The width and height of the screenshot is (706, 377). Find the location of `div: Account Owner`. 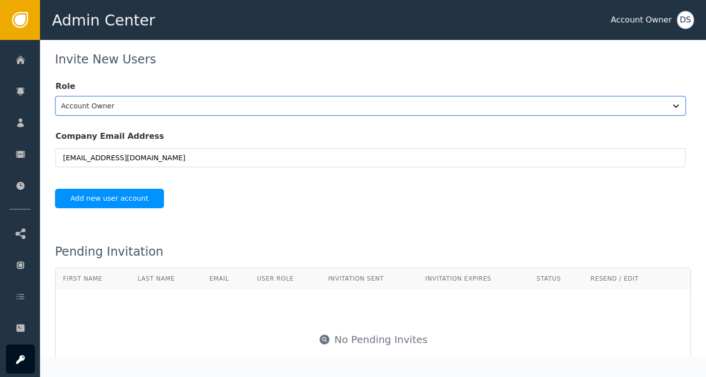

div: Account Owner is located at coordinates (641, 20).